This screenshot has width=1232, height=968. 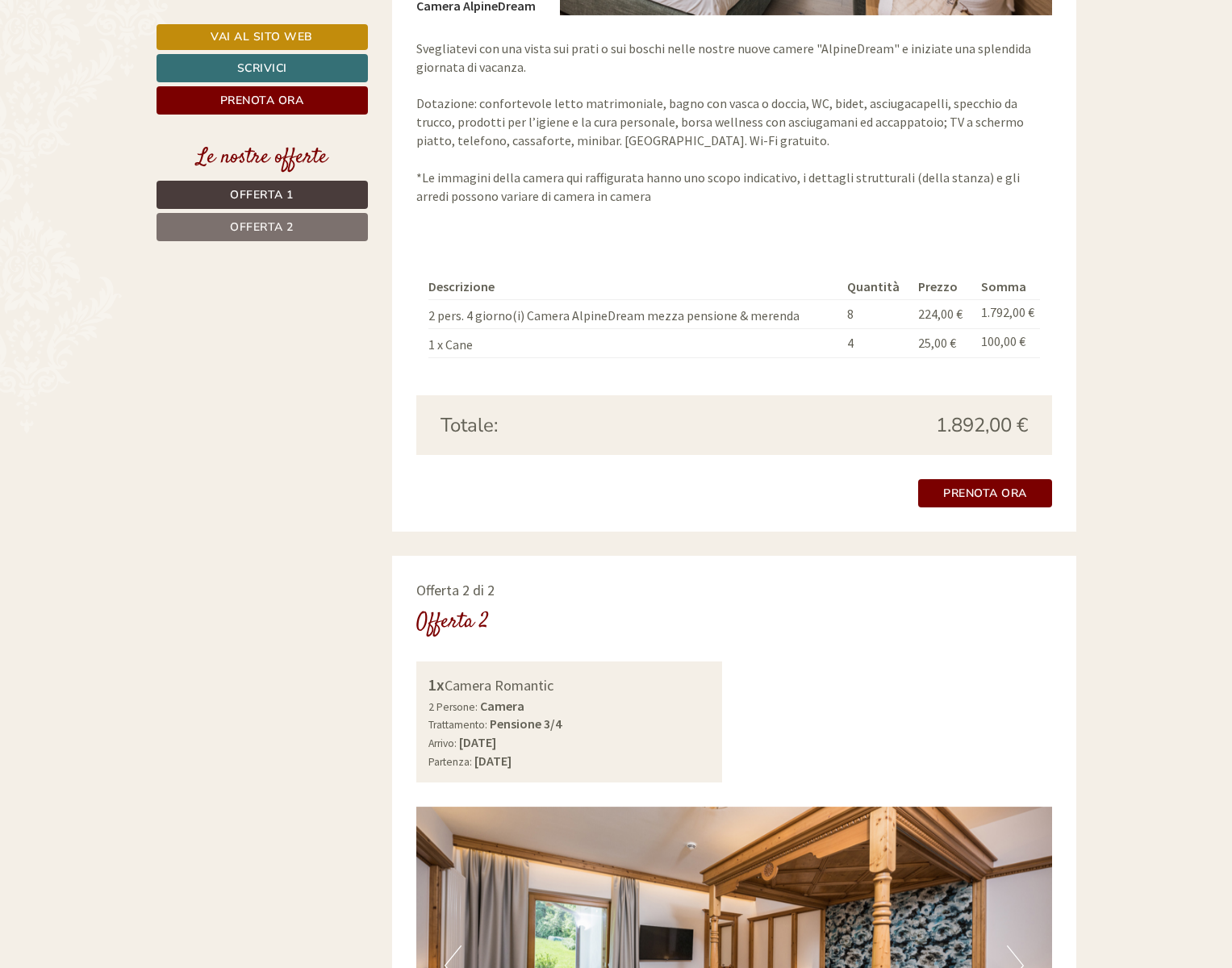 I want to click on span: 1.892,00 €, so click(x=982, y=425).